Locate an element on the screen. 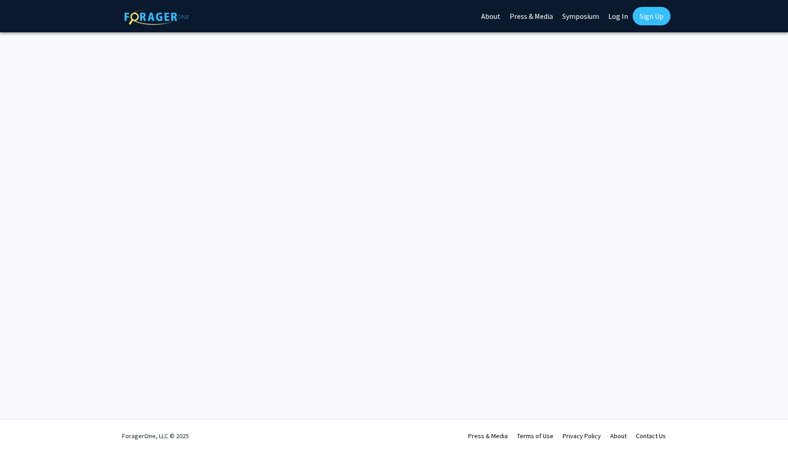 The height and width of the screenshot is (452, 788). a: Press & Media is located at coordinates (488, 436).